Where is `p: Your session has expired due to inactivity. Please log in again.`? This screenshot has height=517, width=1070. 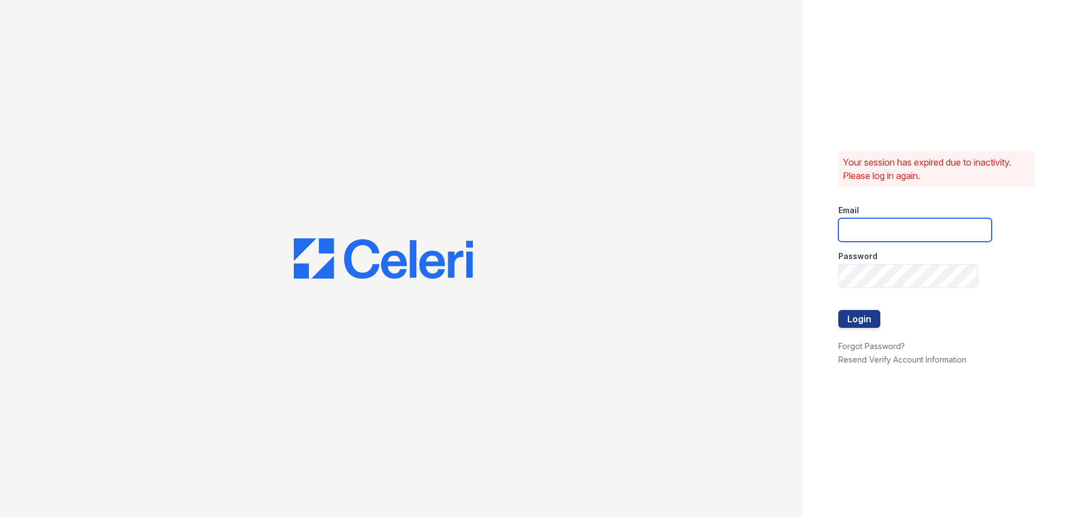 p: Your session has expired due to inactivity. Please log in again. is located at coordinates (937, 169).